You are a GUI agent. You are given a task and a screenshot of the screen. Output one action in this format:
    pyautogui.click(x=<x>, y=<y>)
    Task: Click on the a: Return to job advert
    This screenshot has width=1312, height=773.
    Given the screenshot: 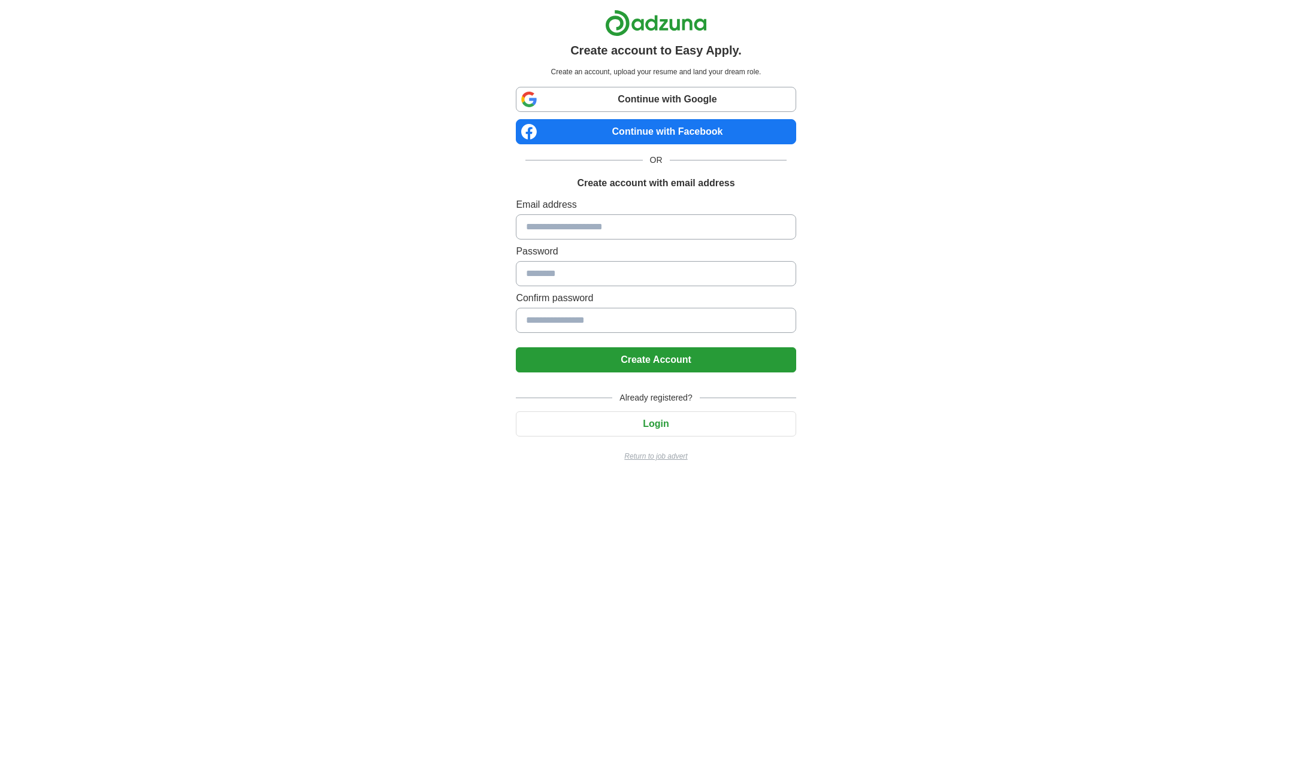 What is the action you would take?
    pyautogui.click(x=655, y=456)
    